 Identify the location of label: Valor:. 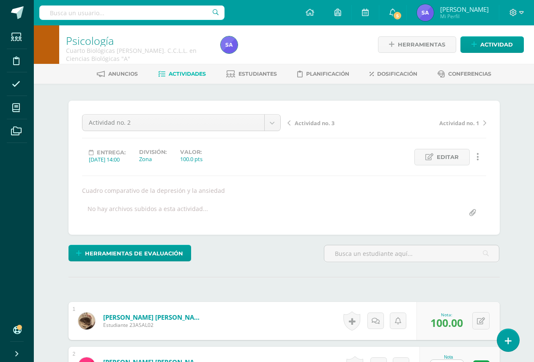
(191, 152).